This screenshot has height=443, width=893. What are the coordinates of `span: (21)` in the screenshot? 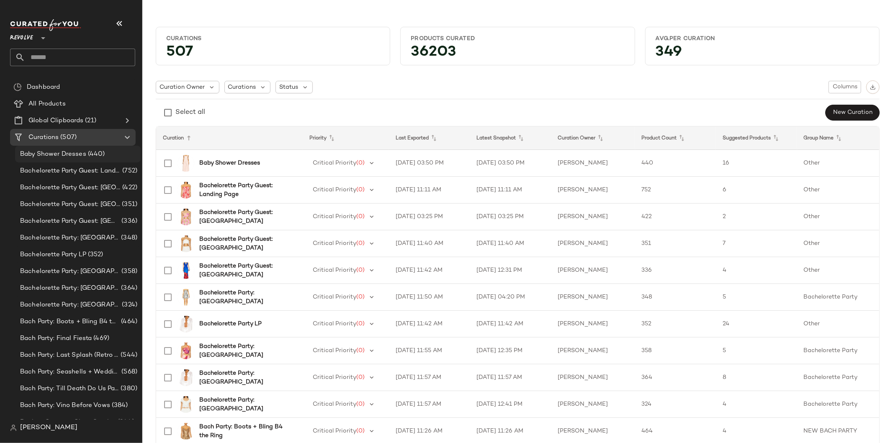 It's located at (90, 121).